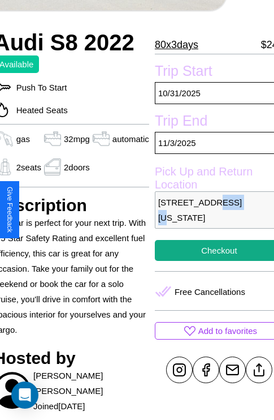 This screenshot has width=274, height=420. I want to click on p: Free Cancellations, so click(210, 291).